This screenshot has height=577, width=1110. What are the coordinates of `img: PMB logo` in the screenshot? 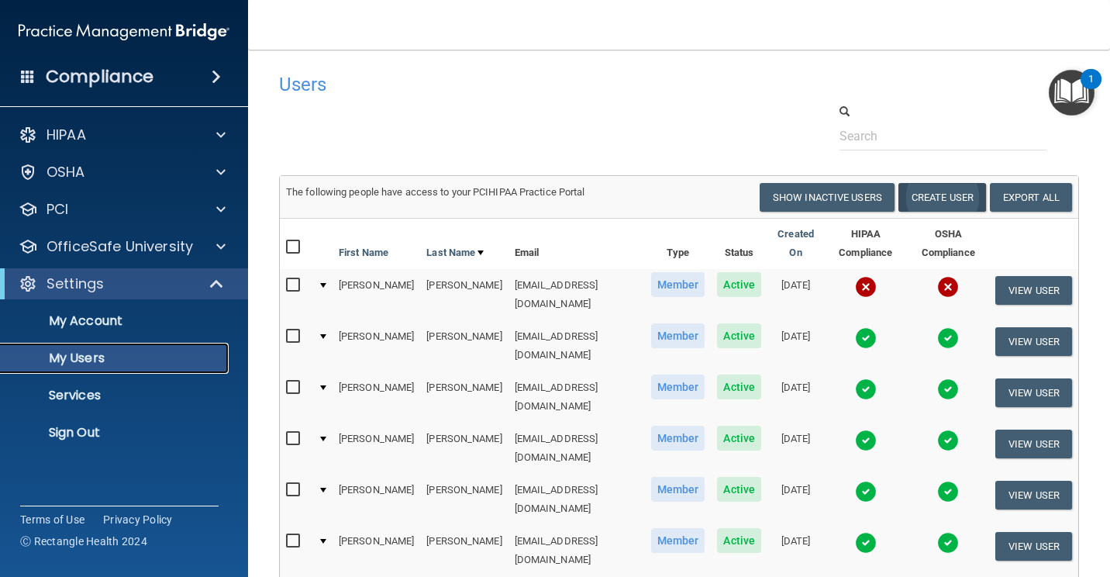 It's located at (124, 32).